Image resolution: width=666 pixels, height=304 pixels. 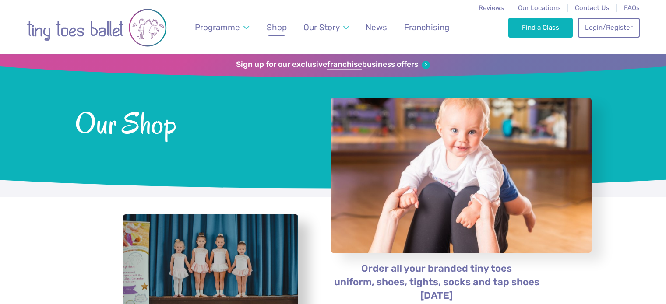 I want to click on strong: franchise, so click(x=345, y=65).